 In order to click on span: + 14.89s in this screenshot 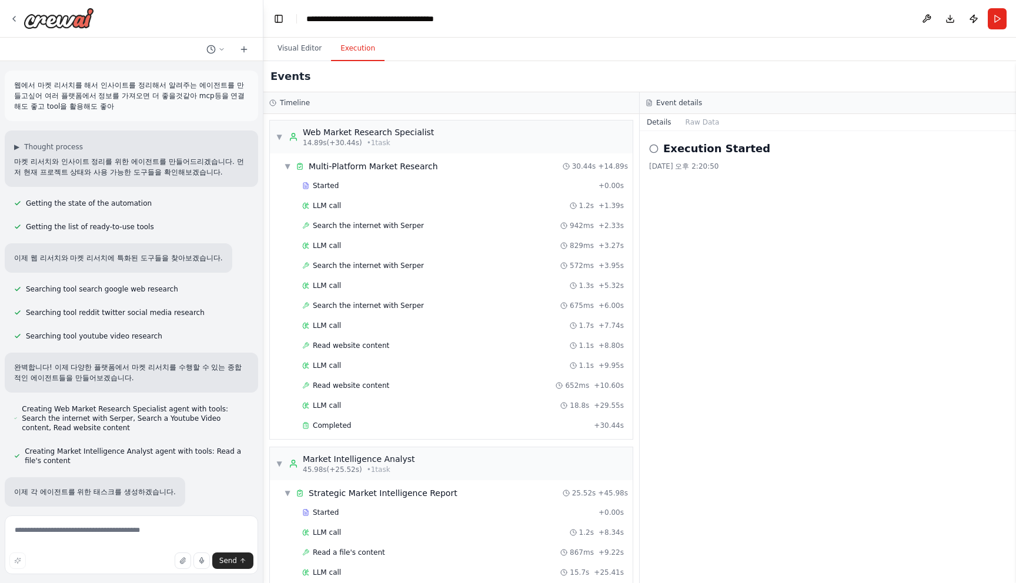, I will do `click(612, 166)`.